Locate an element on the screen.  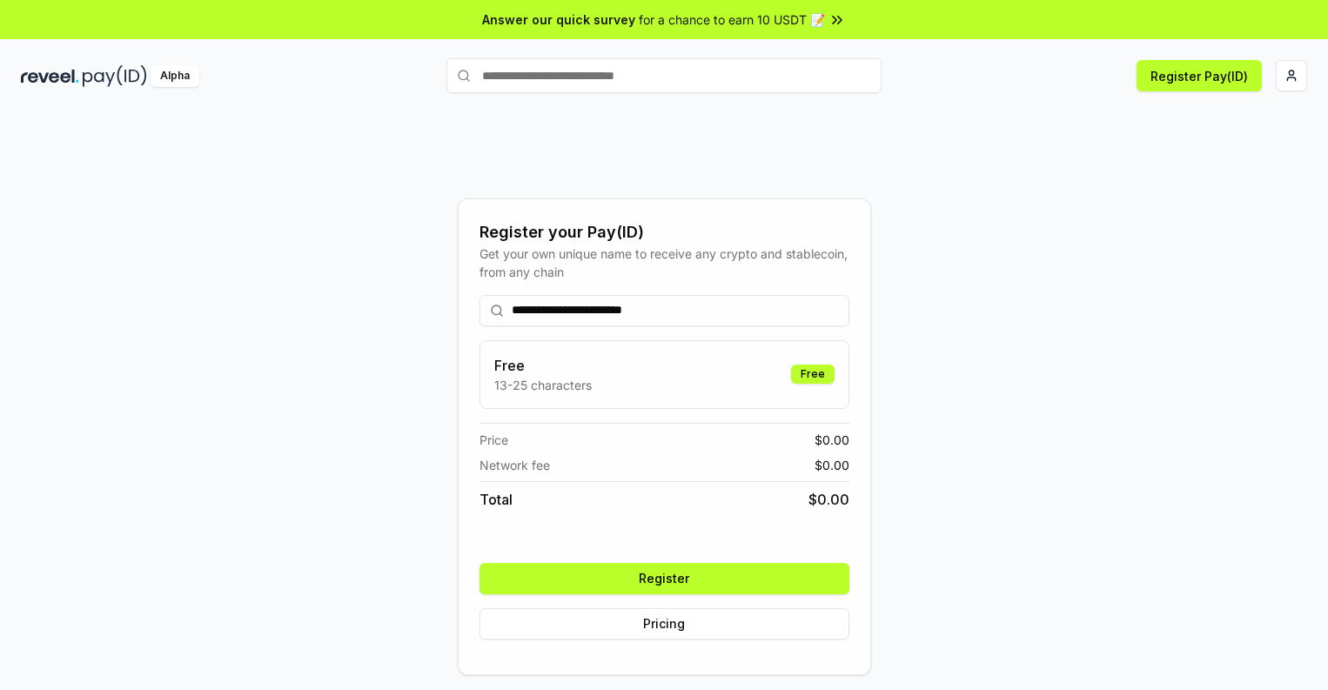
span: Price is located at coordinates (494, 440).